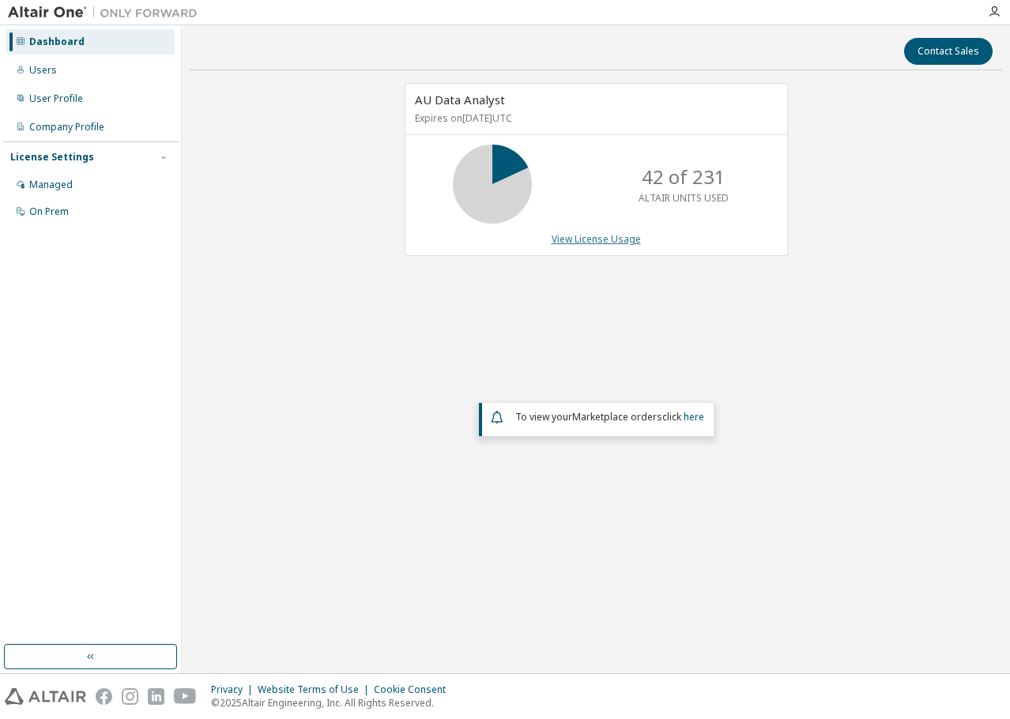 This screenshot has height=719, width=1010. Describe the element at coordinates (66, 127) in the screenshot. I see `div: Company Profile` at that location.